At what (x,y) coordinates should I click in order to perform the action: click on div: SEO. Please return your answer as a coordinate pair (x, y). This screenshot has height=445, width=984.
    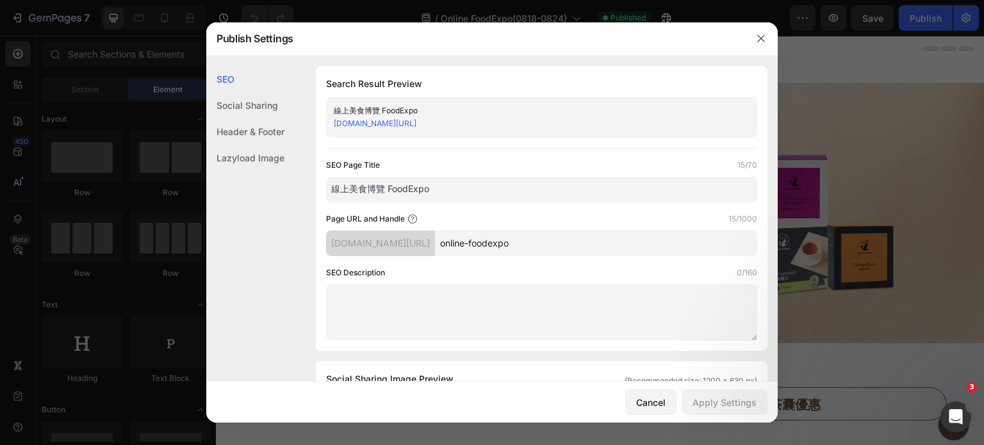
    Looking at the image, I should click on (245, 79).